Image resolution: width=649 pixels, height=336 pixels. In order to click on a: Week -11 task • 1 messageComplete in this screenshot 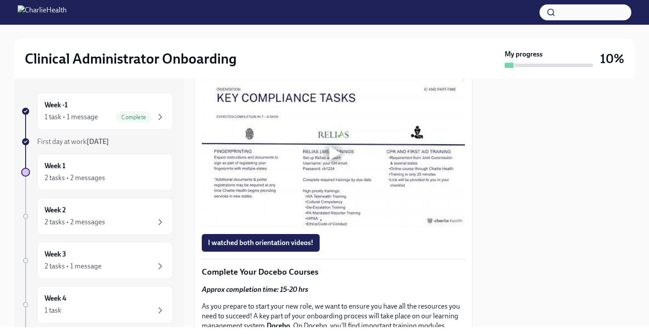, I will do `click(97, 111)`.